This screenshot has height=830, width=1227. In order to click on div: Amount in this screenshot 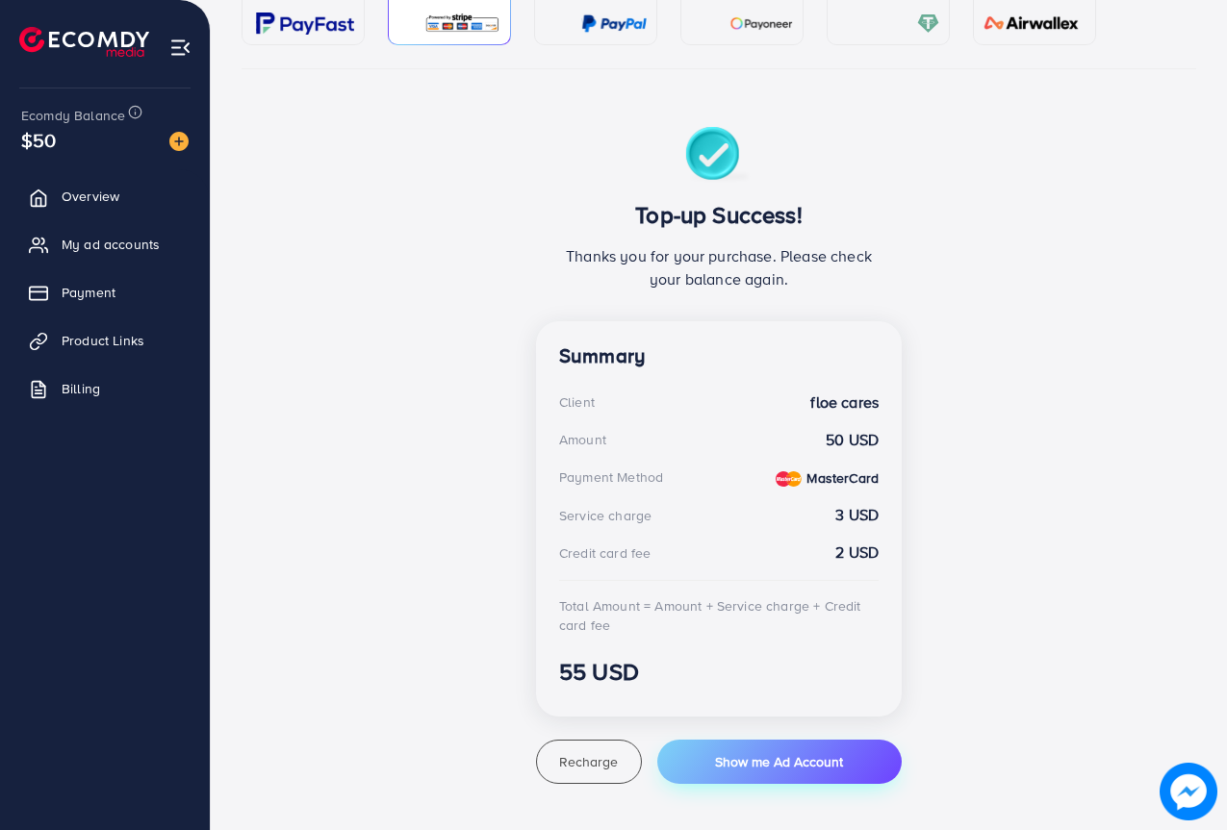, I will do `click(582, 440)`.